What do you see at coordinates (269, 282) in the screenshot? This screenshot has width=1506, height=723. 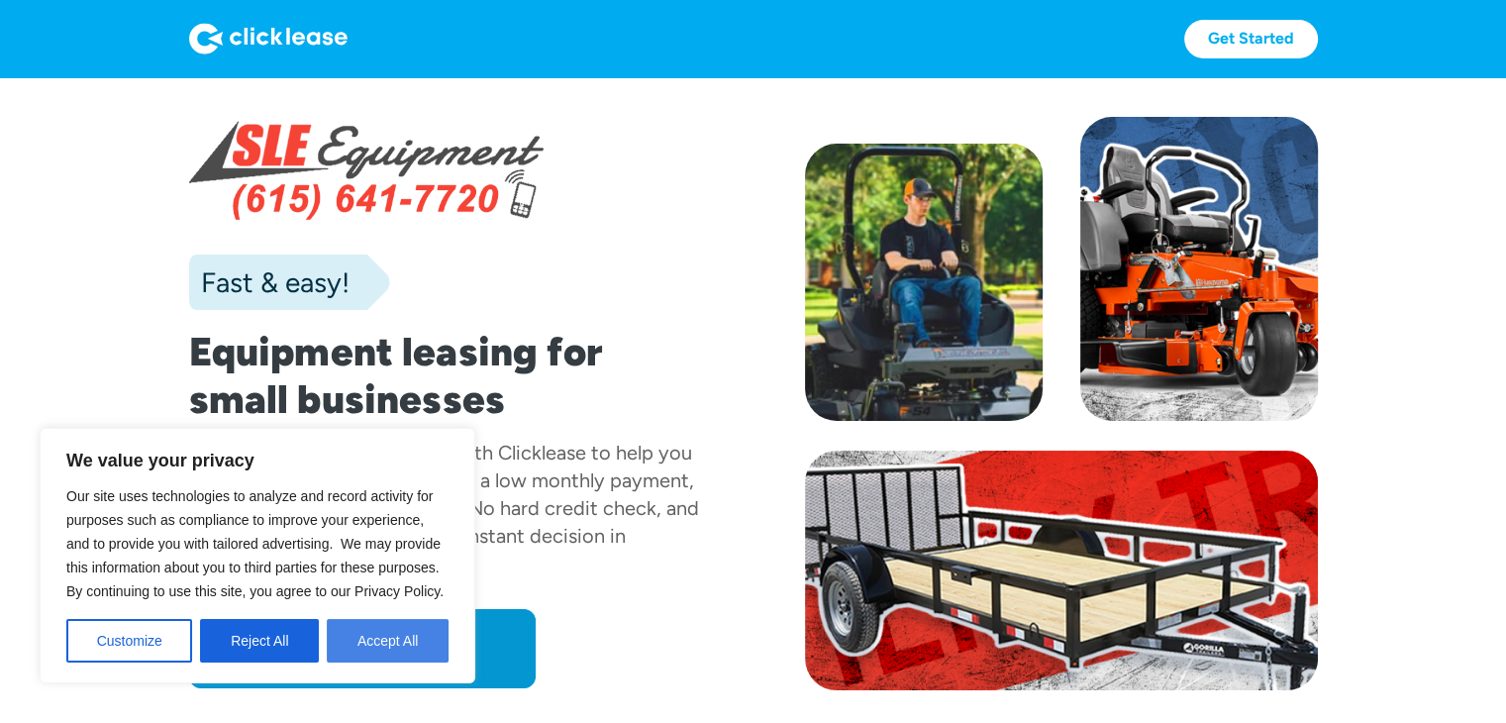 I see `div: Fast & easy!` at bounding box center [269, 282].